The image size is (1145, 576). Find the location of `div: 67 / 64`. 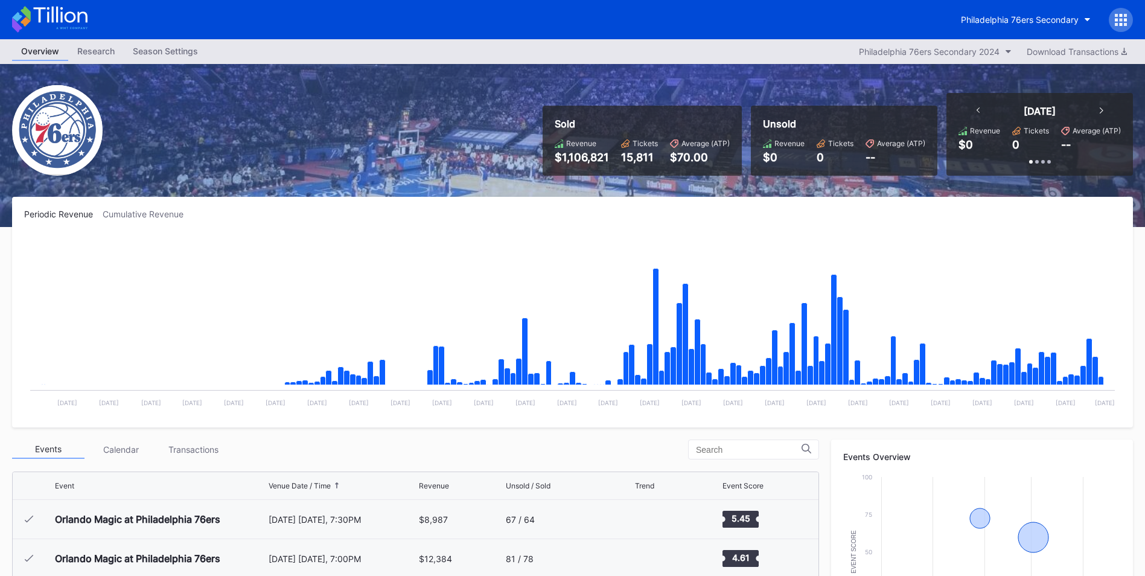

div: 67 / 64 is located at coordinates (520, 519).